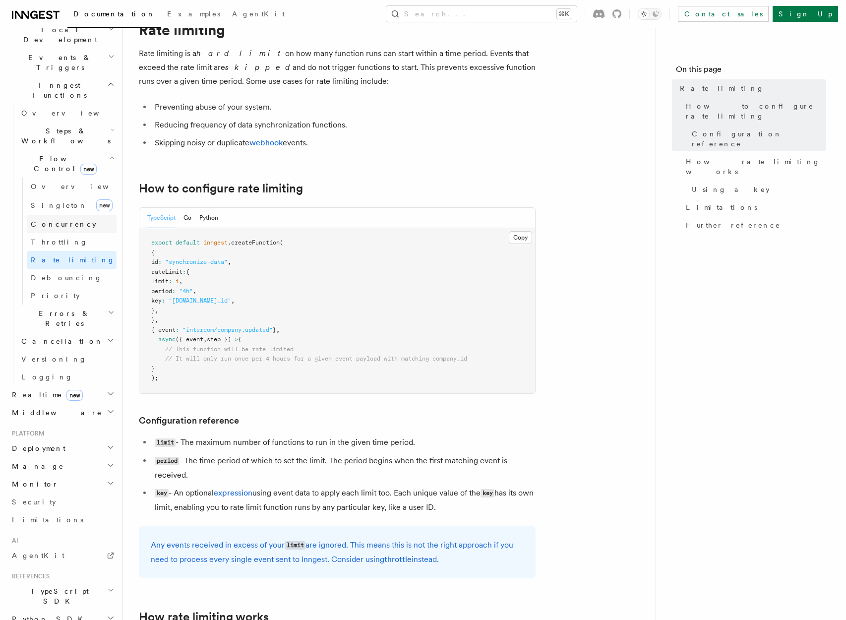 This screenshot has height=620, width=846. Describe the element at coordinates (259, 67) in the screenshot. I see `em: skipped` at that location.